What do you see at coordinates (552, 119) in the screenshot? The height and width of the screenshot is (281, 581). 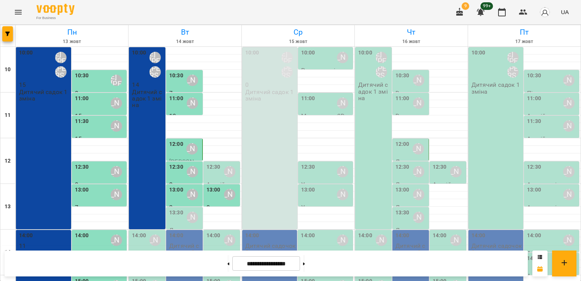 I see `p: Англійська мова 4+` at bounding box center [552, 119].